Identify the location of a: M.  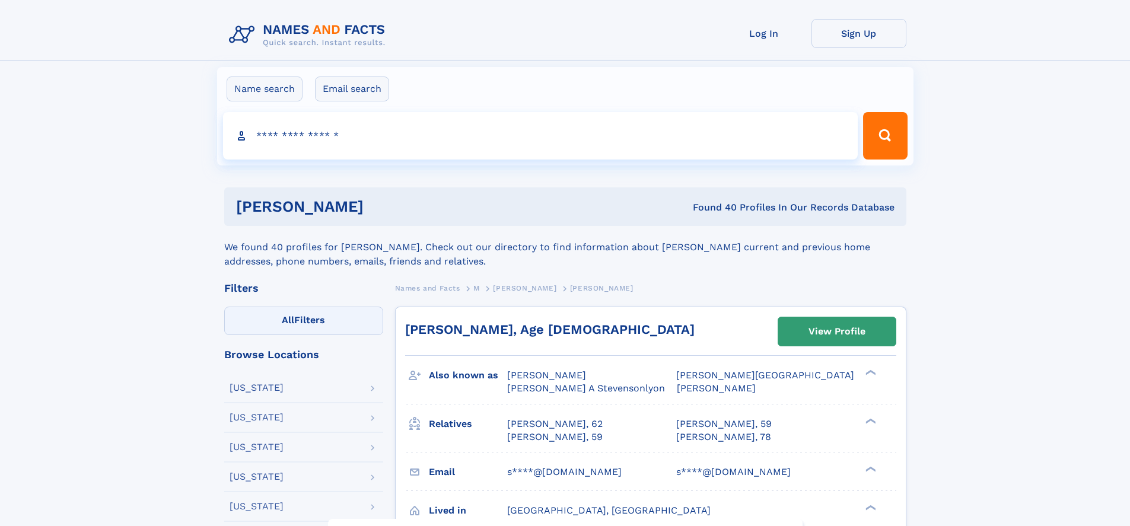
(476, 288).